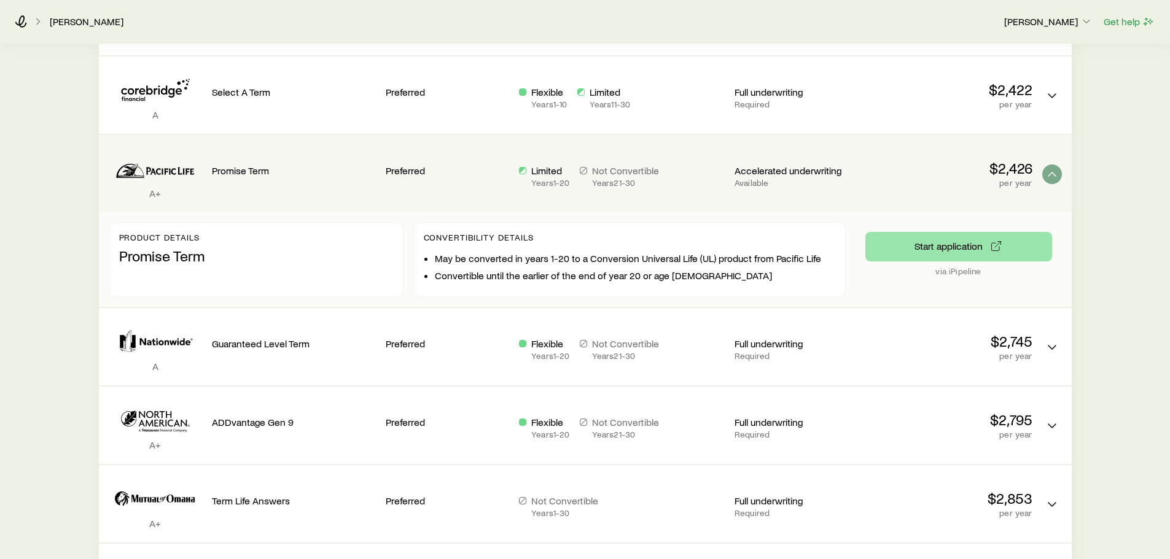  What do you see at coordinates (294, 422) in the screenshot?
I see `p: ADDvantage Gen 9` at bounding box center [294, 422].